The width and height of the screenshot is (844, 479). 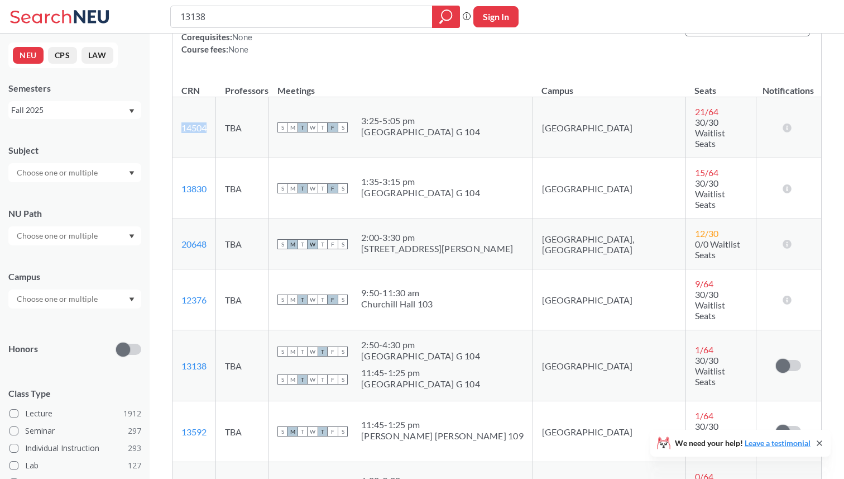 I want to click on a: 13592, so click(x=194, y=431).